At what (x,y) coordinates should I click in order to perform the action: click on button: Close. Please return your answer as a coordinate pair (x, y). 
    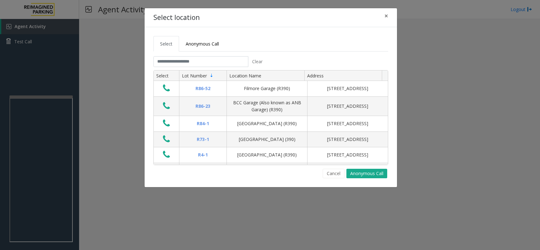
    Looking at the image, I should click on (386, 16).